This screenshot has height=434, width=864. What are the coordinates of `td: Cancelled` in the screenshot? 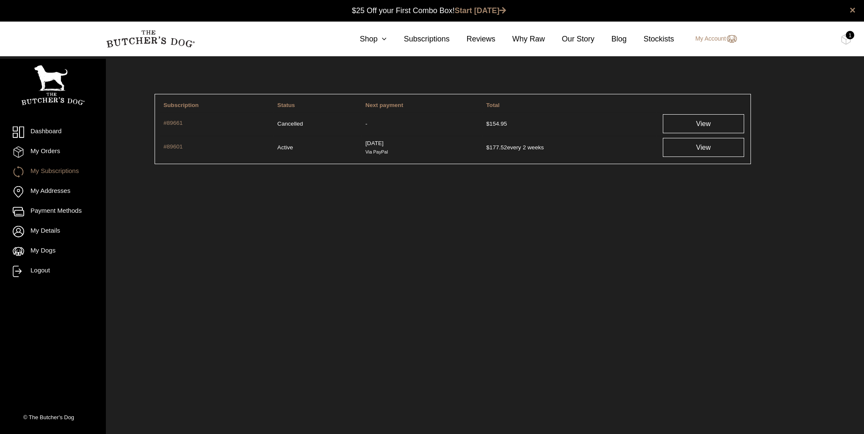 It's located at (317, 124).